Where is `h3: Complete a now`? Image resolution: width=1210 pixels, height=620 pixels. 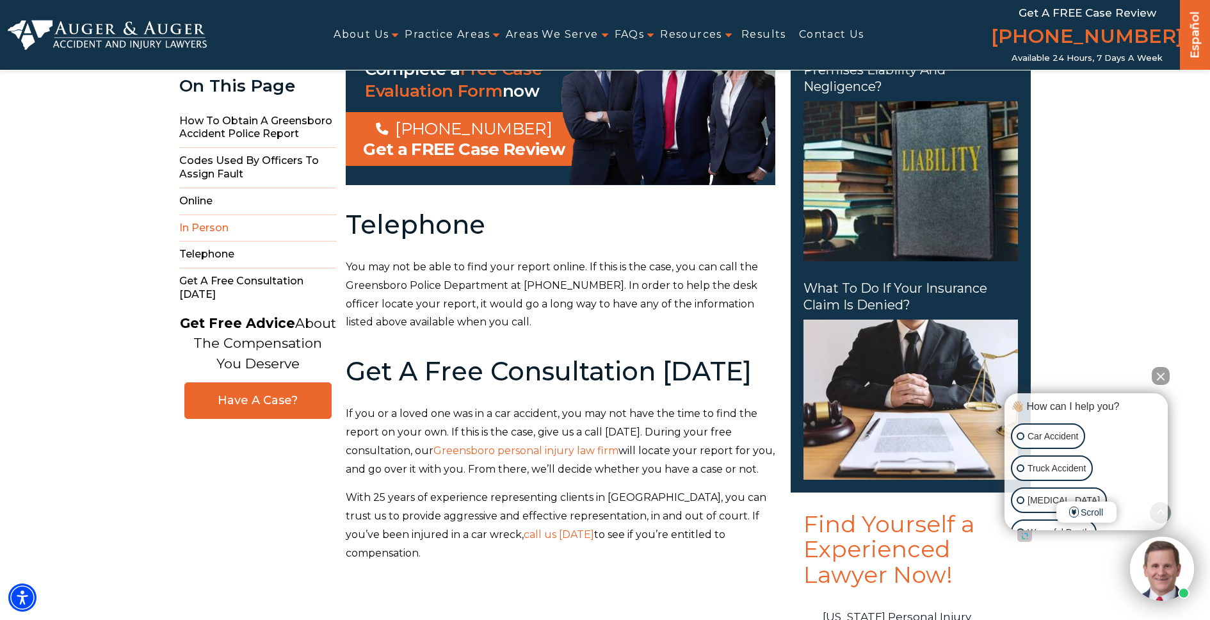 h3: Complete a now is located at coordinates (463, 81).